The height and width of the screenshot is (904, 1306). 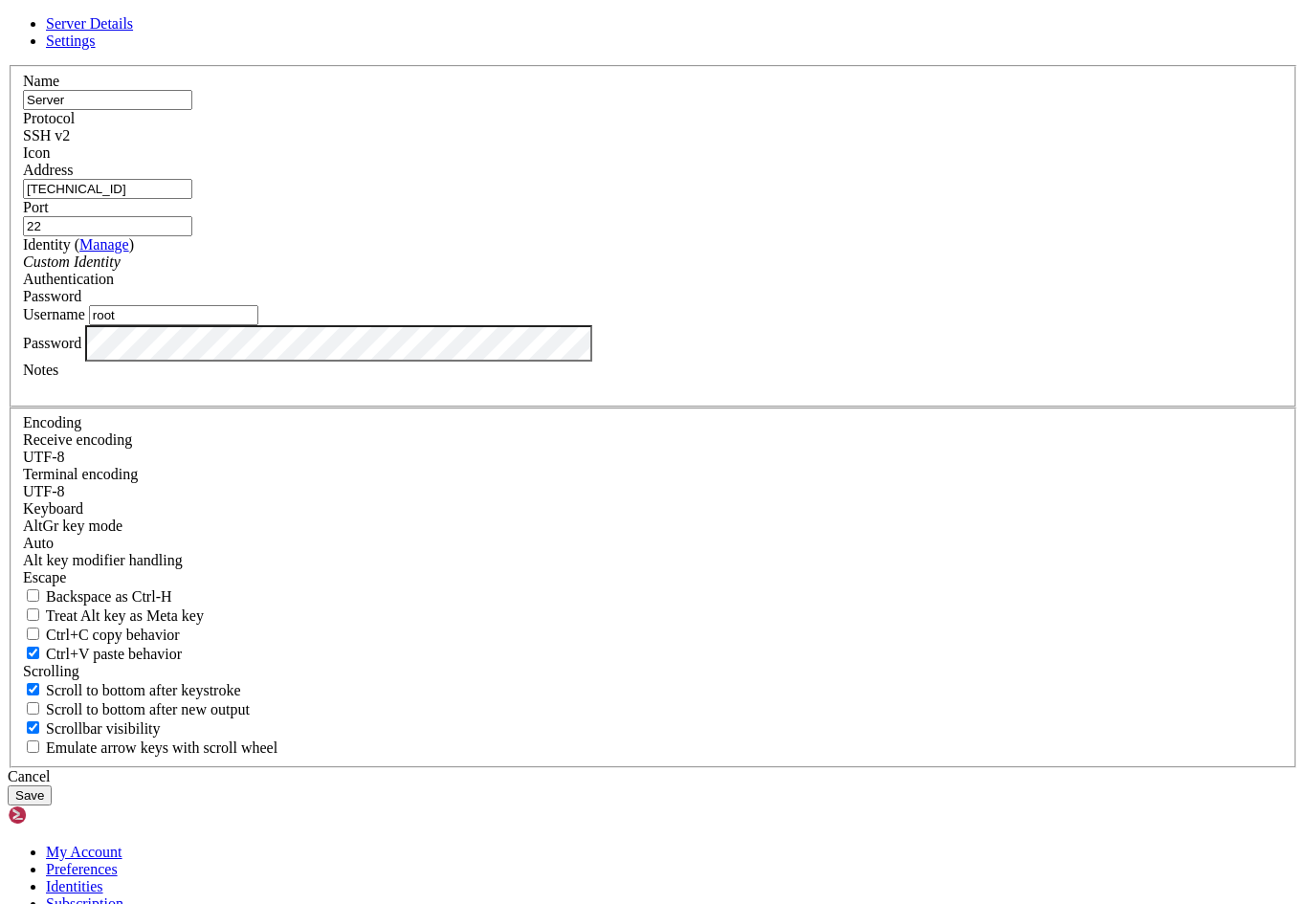 What do you see at coordinates (33, 689) in the screenshot?
I see `input: Scroll to bottom after keystroke` at bounding box center [33, 689].